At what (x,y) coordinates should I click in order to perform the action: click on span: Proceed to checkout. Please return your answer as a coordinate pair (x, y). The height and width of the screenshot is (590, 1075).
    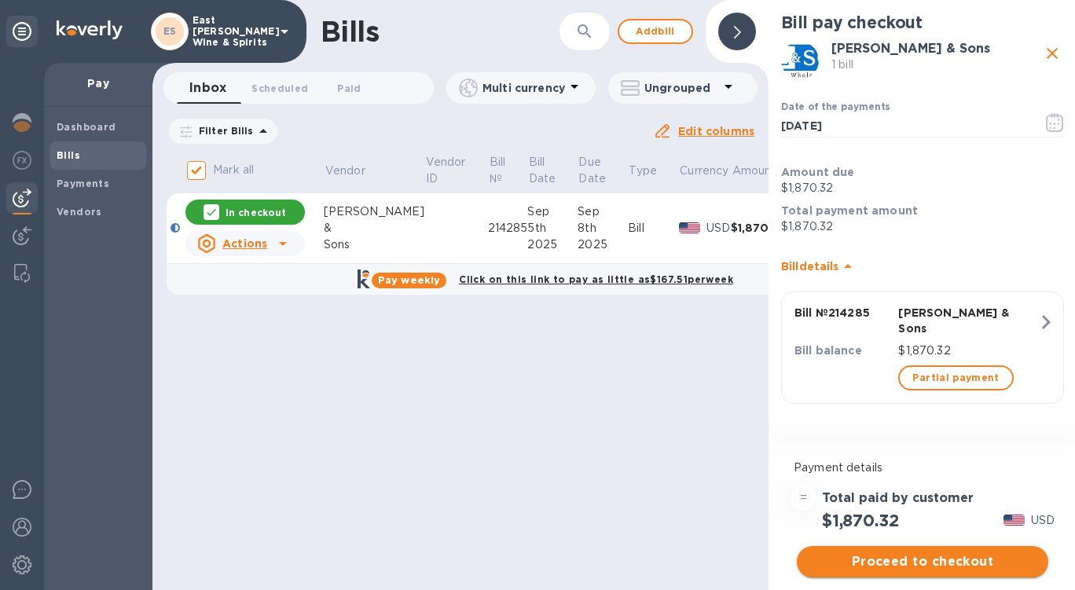
    Looking at the image, I should click on (923, 562).